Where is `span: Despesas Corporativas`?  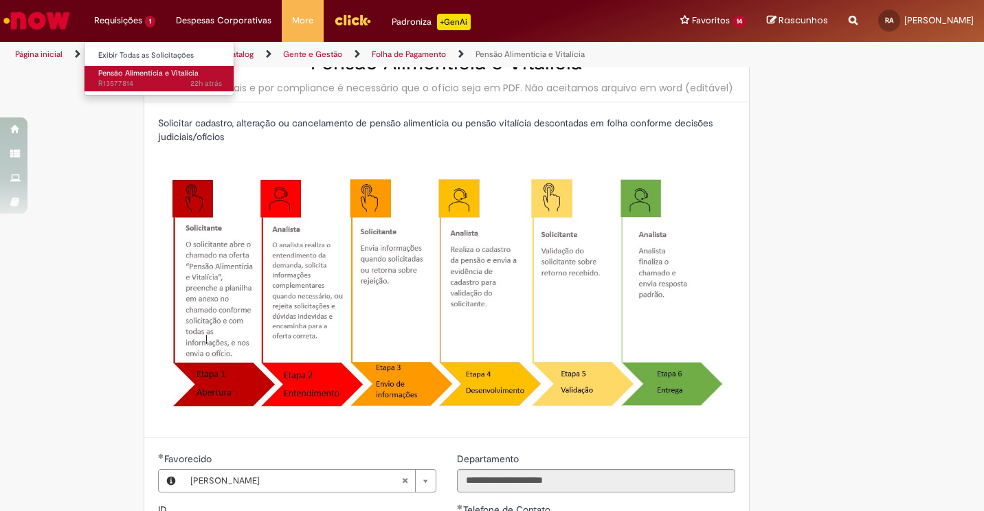 span: Despesas Corporativas is located at coordinates (223, 21).